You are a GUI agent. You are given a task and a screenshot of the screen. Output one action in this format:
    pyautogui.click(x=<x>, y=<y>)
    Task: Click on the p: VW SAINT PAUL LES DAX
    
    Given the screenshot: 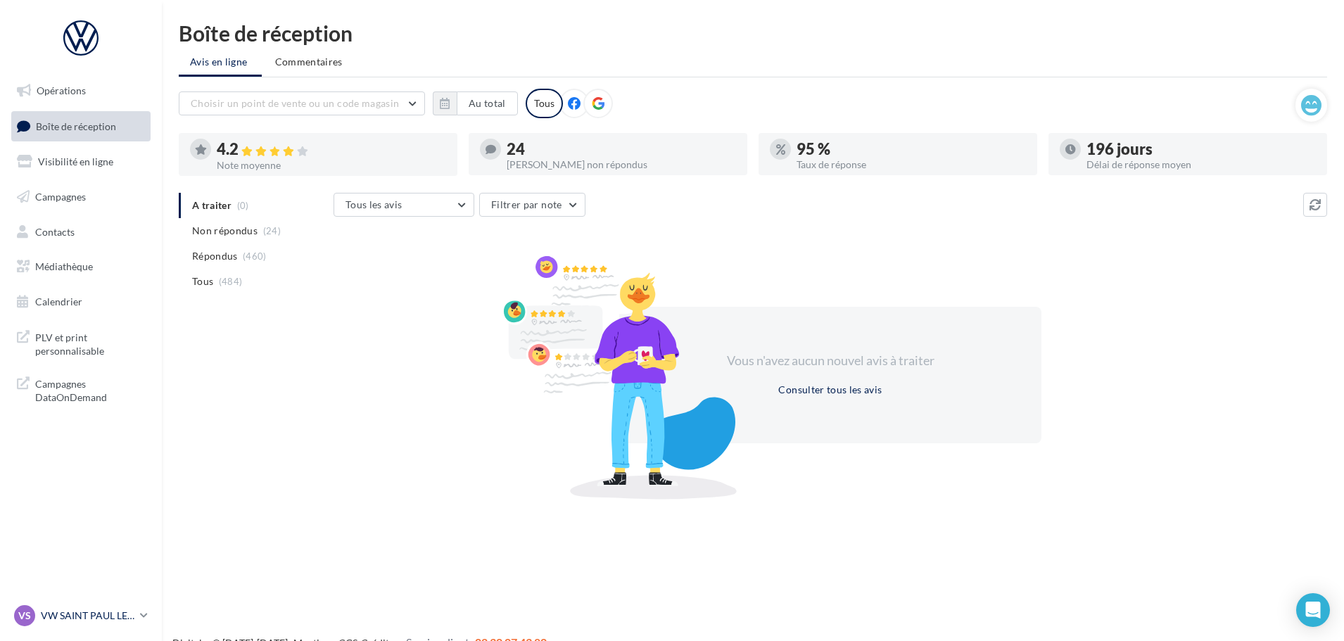 What is the action you would take?
    pyautogui.click(x=87, y=616)
    